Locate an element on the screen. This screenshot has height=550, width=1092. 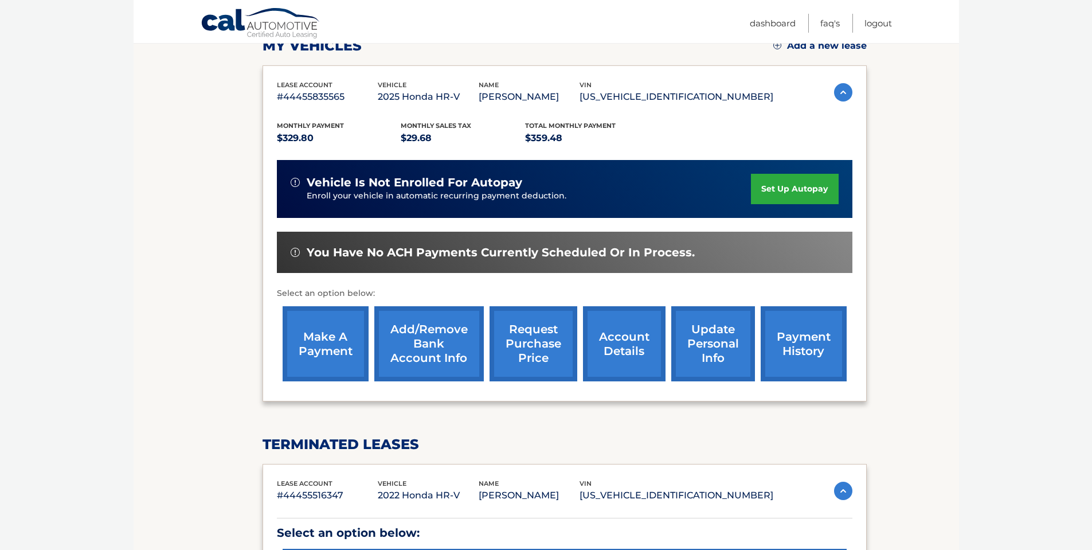
h2: terminated leases is located at coordinates (564, 444).